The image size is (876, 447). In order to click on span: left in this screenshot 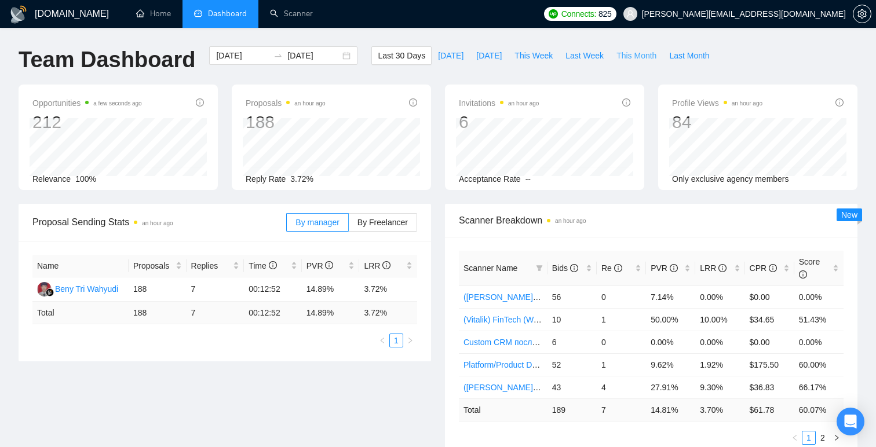, I will do `click(383, 341)`.